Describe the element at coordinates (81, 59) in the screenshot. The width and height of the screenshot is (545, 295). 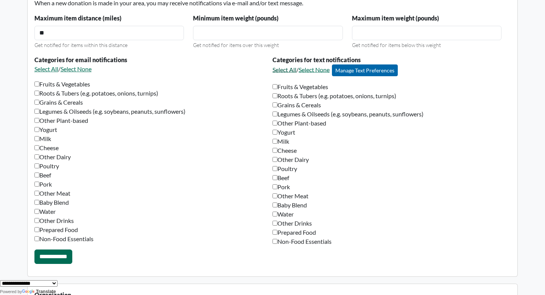
I see `strong: Categories for email notifications` at that location.